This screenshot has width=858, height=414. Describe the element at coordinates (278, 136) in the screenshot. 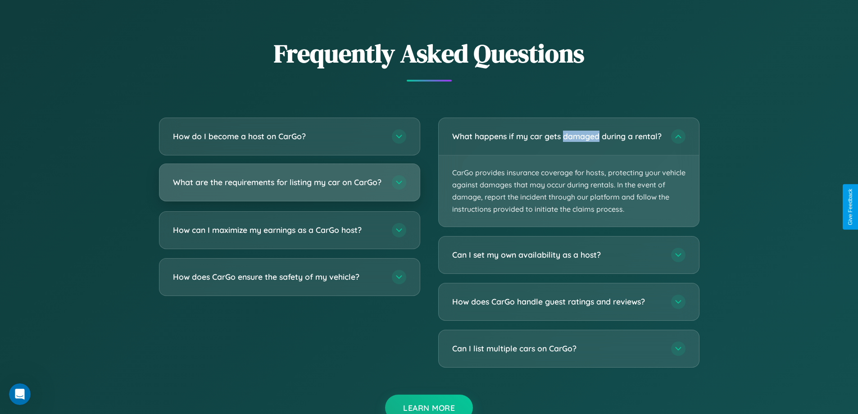

I see `h3: How do I become a host on CarGo?` at that location.